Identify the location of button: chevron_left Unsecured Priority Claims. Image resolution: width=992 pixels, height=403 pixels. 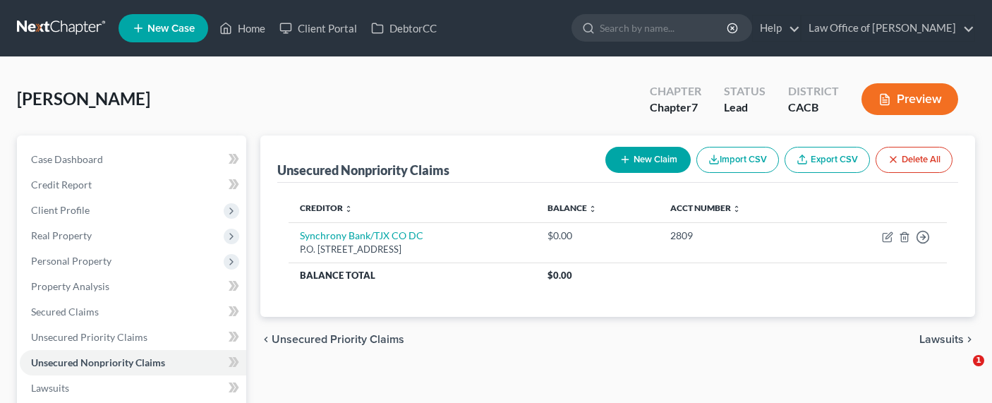
(332, 339).